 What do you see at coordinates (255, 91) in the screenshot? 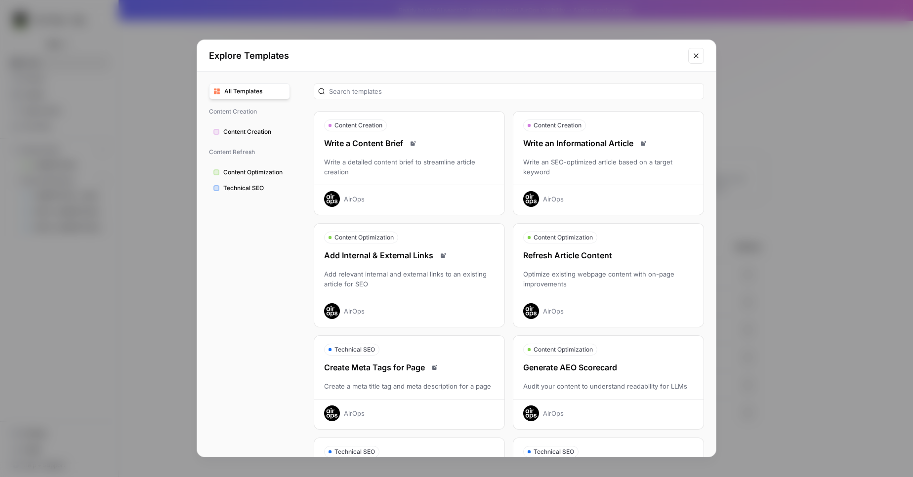
I see `span: All Templates` at bounding box center [255, 91].